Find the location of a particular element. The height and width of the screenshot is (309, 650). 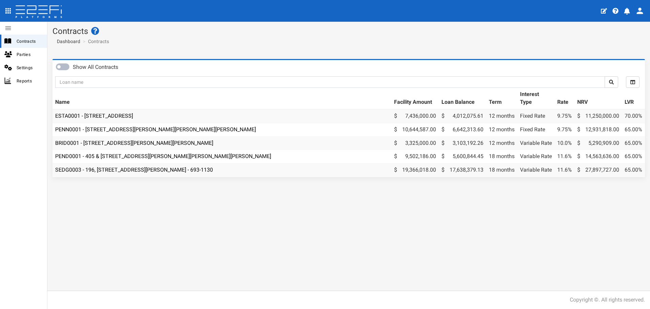

th: Rate is located at coordinates (565, 98).